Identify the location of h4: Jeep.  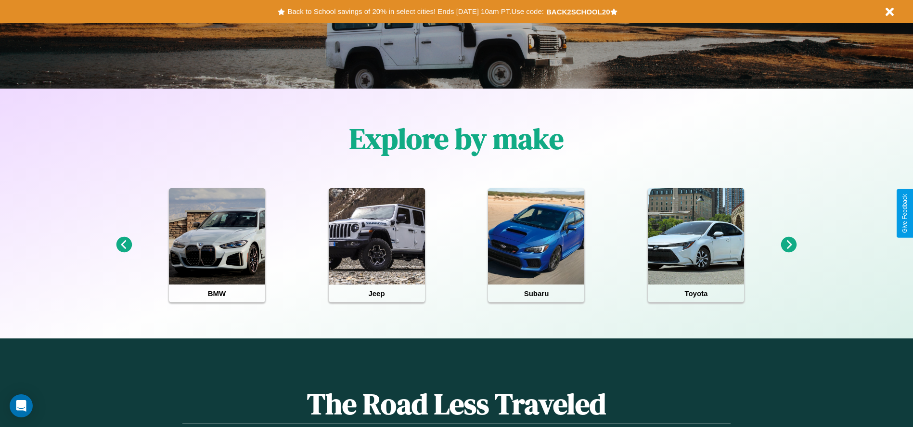
(377, 293).